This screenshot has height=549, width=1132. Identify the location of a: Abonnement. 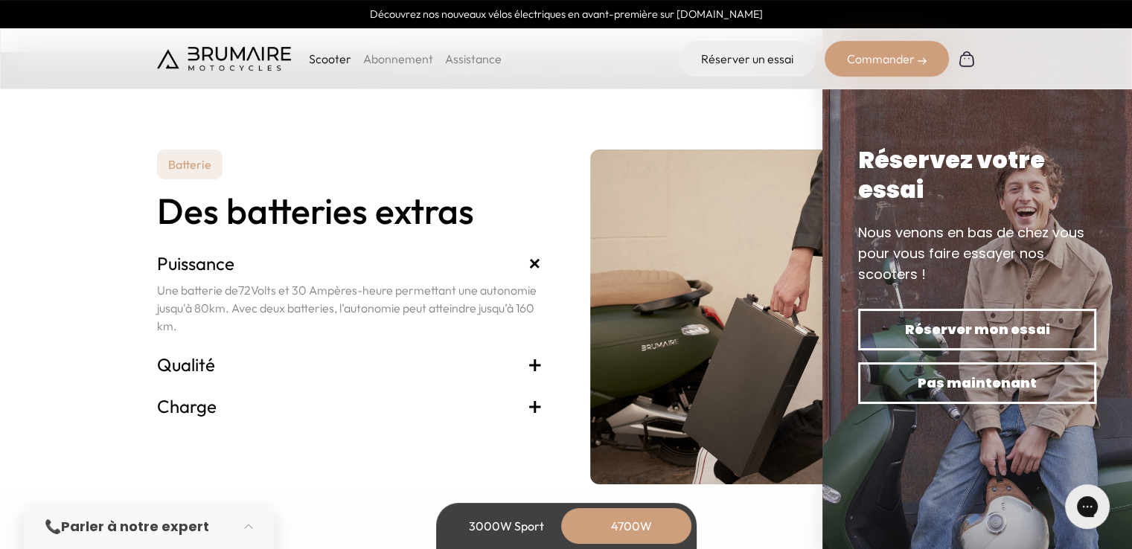
(398, 59).